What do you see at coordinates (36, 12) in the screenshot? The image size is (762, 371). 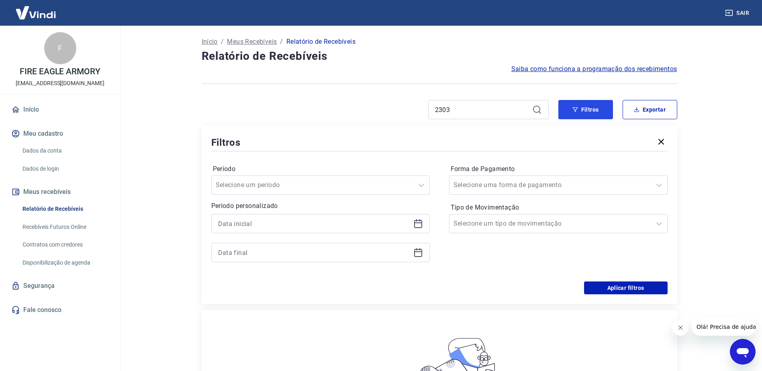 I see `img: Vindi` at bounding box center [36, 12].